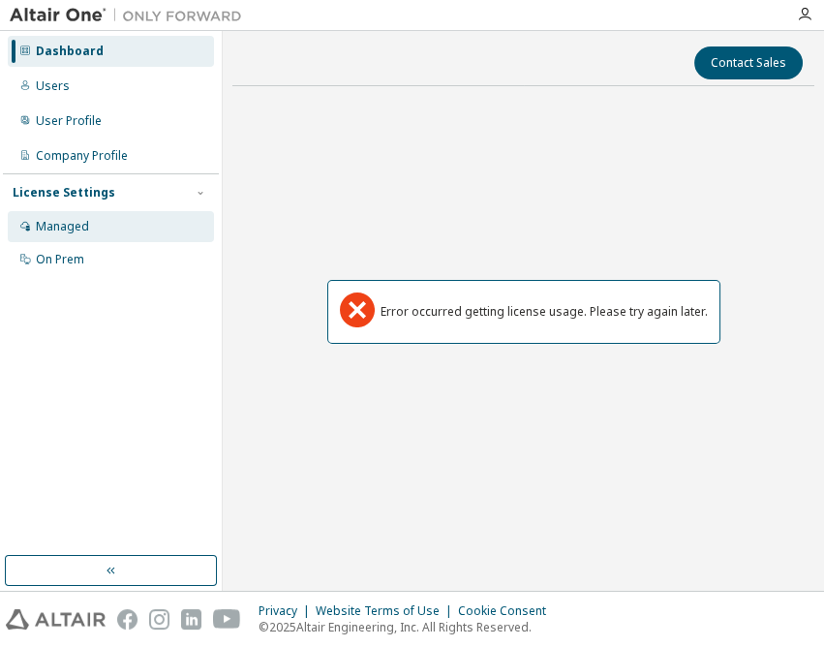  I want to click on p: © 2025 Altair Engineering, Inc. All Rights Reserved., so click(407, 626).